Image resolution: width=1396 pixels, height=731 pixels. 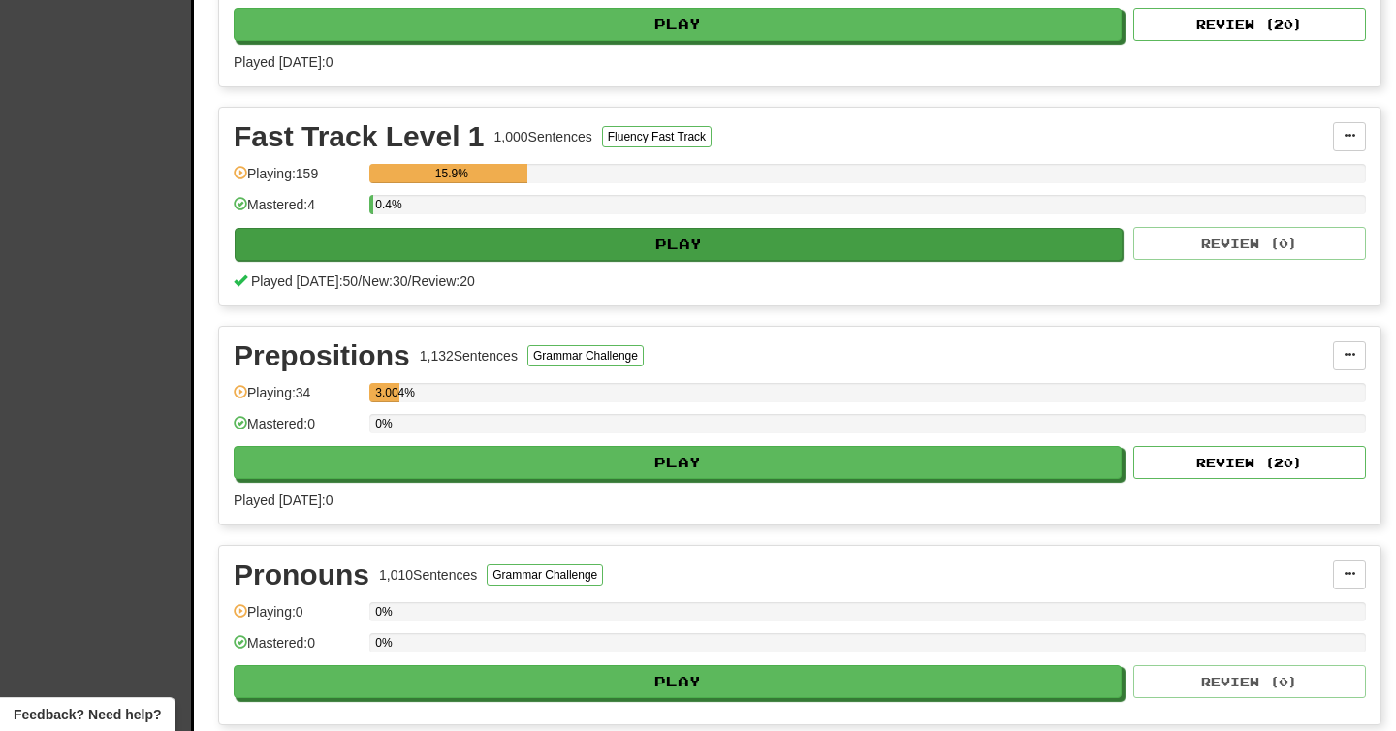 What do you see at coordinates (87, 714) in the screenshot?
I see `span: Open feedback widget` at bounding box center [87, 714].